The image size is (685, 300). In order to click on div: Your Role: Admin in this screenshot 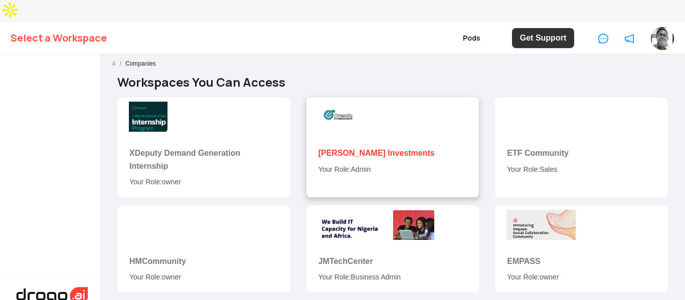, I will do `click(393, 170)`.